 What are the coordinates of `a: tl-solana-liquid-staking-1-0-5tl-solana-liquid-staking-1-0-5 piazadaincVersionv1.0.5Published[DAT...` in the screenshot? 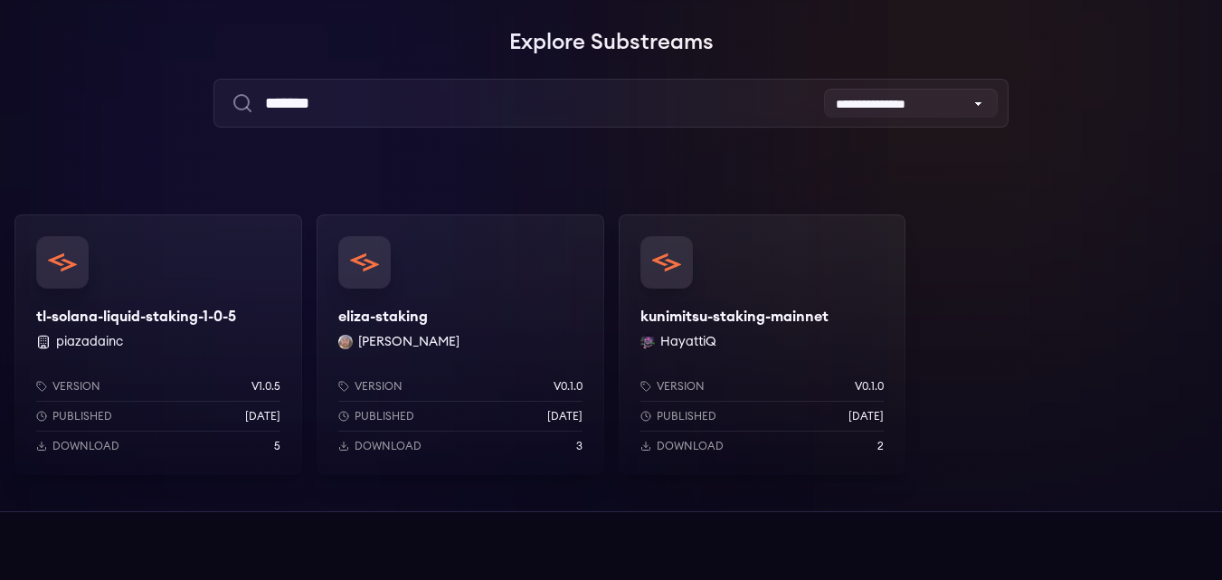 It's located at (158, 345).